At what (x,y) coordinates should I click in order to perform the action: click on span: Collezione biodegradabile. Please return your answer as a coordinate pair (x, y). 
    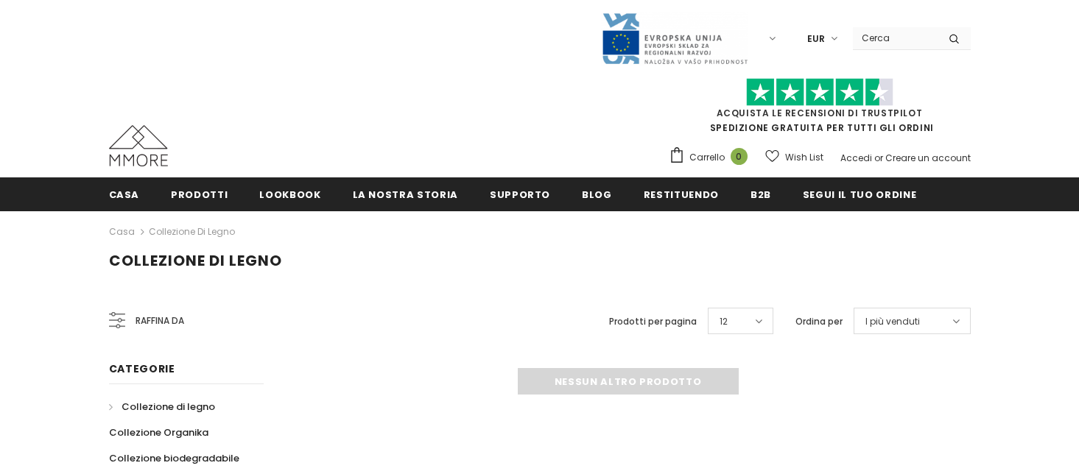
    Looking at the image, I should click on (174, 458).